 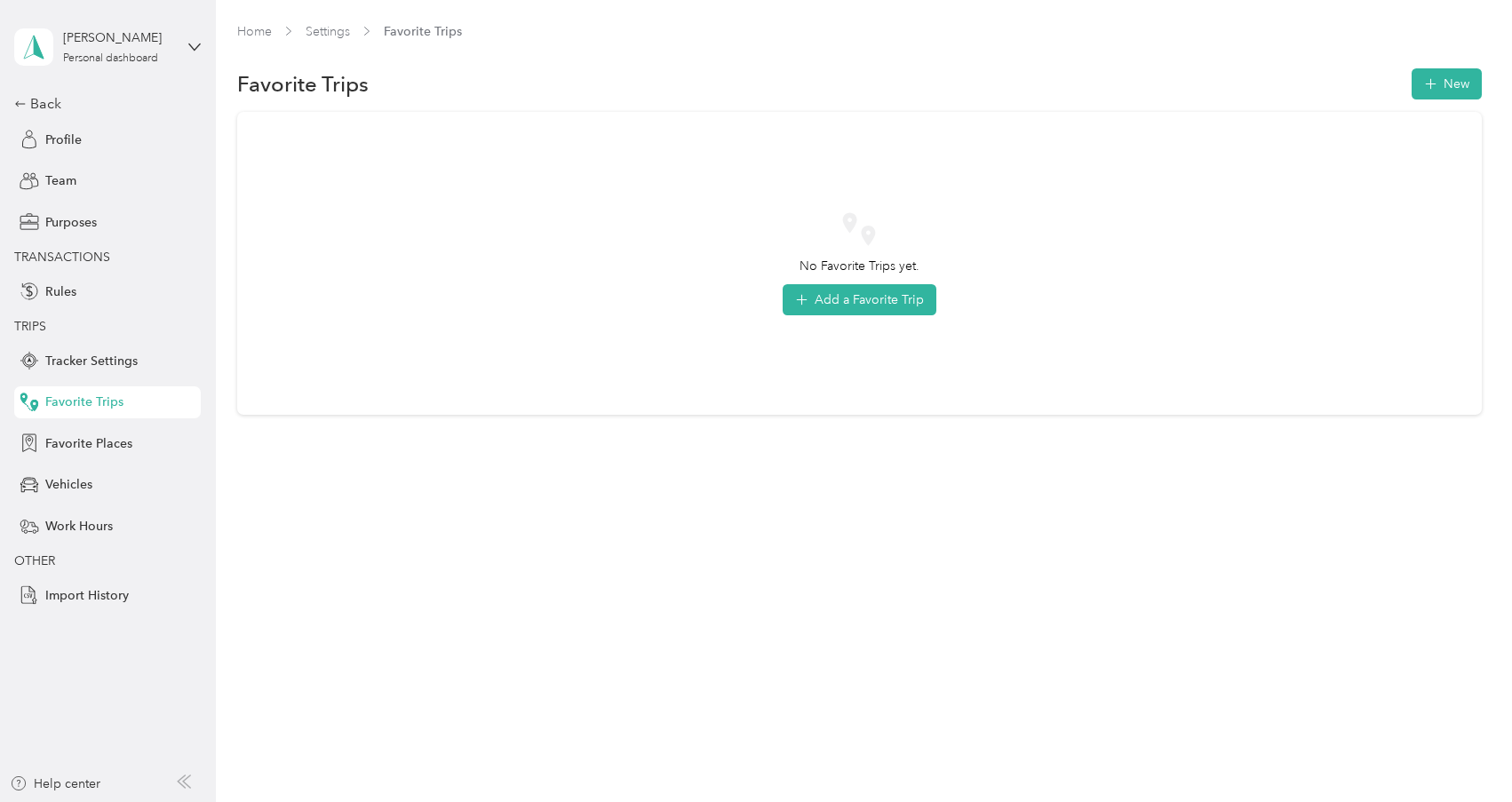 I want to click on a: Home, so click(x=254, y=31).